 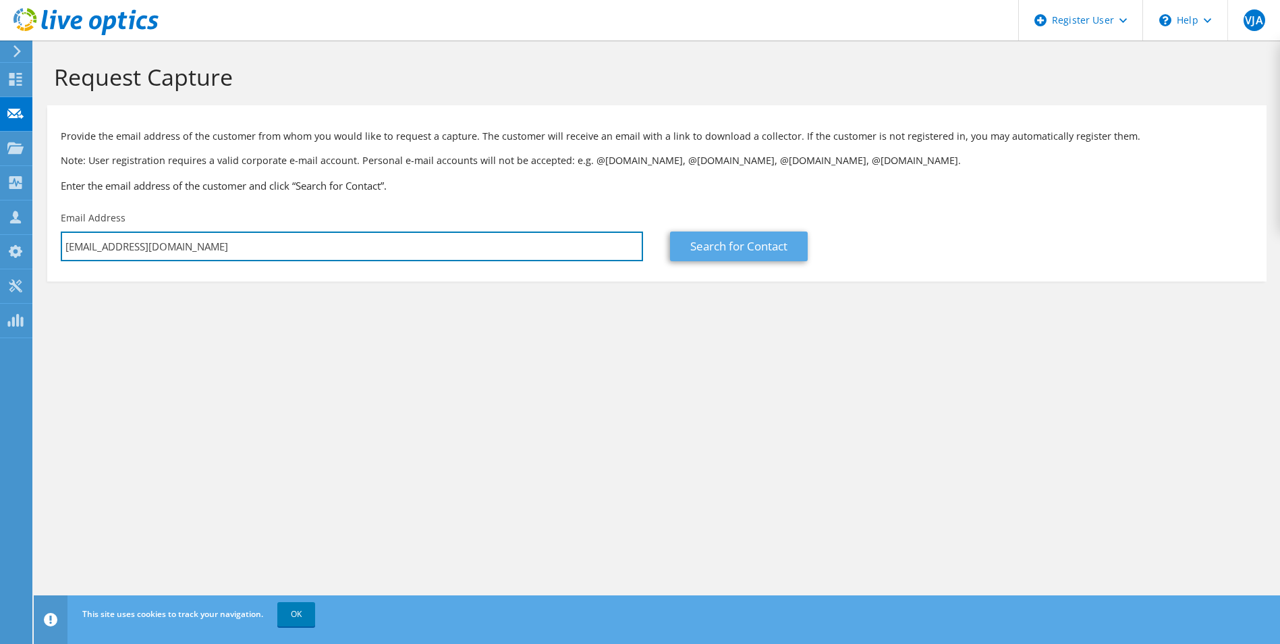 What do you see at coordinates (656, 186) in the screenshot?
I see `h3: Enter the email address of the customer and click “Search for Contact”.` at bounding box center [656, 186].